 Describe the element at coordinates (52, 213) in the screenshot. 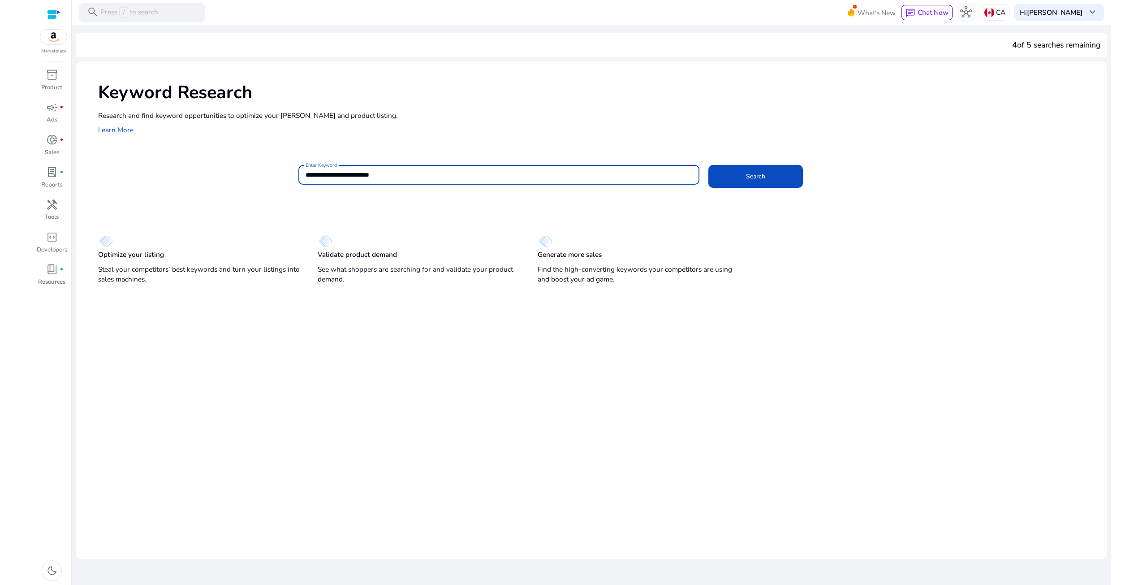

I see `a: handymanTools` at that location.